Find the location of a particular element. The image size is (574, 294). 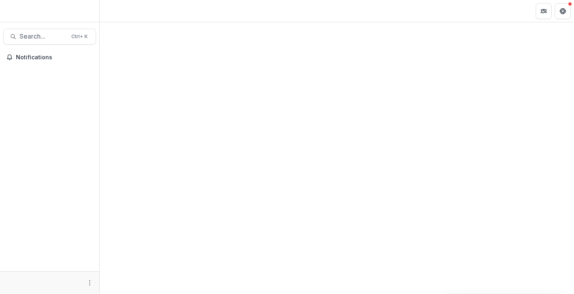

nav: breadcrumb is located at coordinates (119, 11).